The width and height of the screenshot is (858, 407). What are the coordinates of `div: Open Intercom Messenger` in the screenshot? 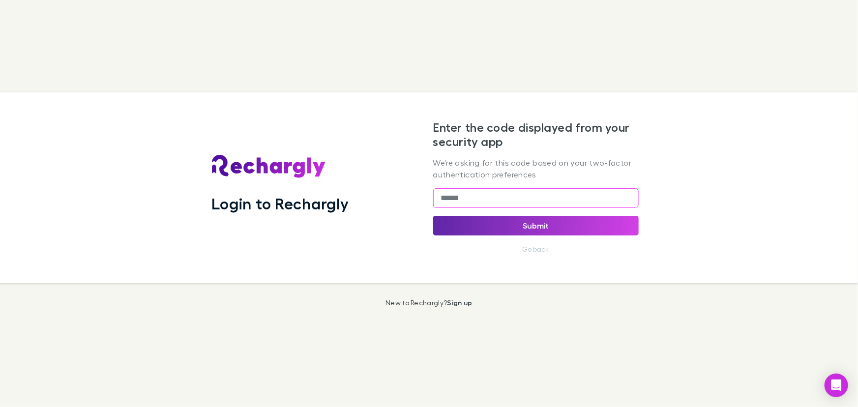 It's located at (836, 385).